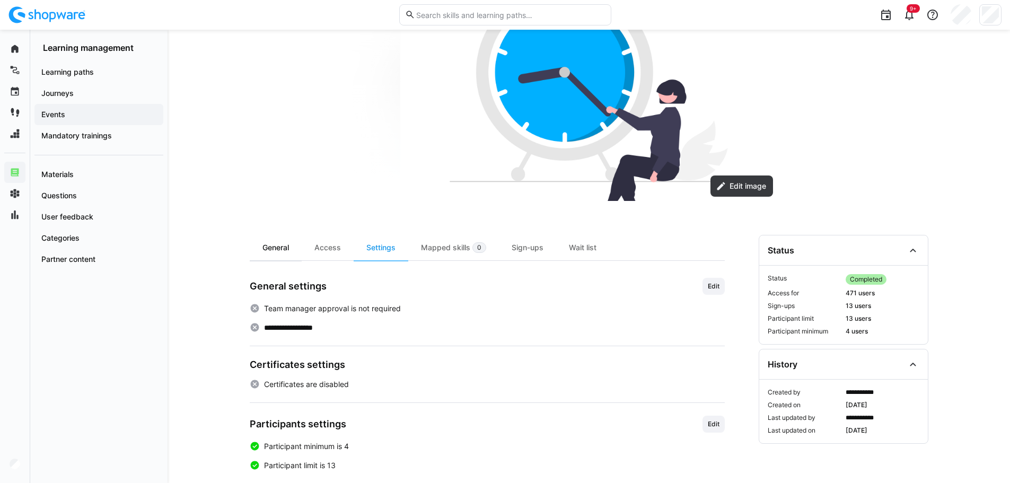 The height and width of the screenshot is (483, 1010). Describe the element at coordinates (306, 446) in the screenshot. I see `p: Participant minimum is 4` at that location.